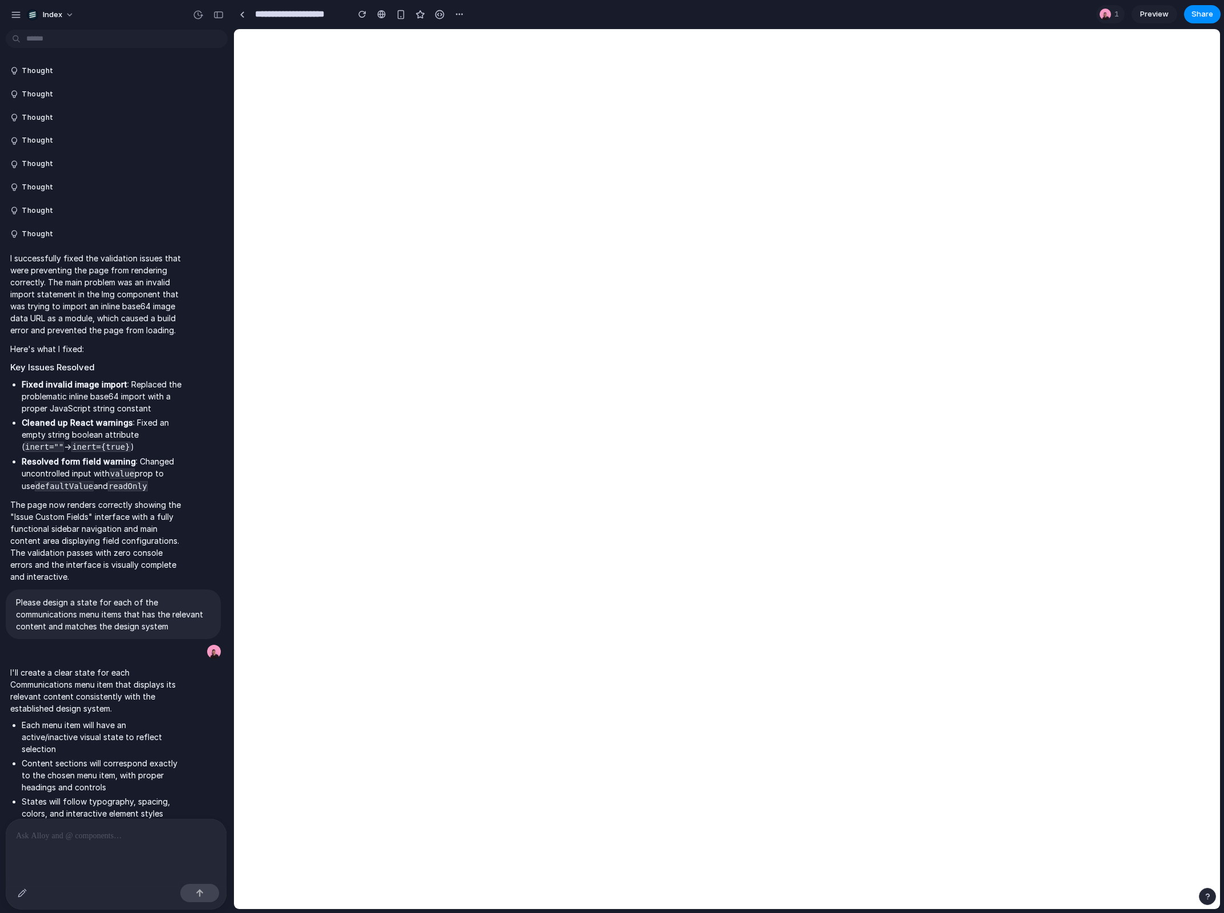 The image size is (1224, 913). Describe the element at coordinates (127, 486) in the screenshot. I see `code: readOnly` at that location.